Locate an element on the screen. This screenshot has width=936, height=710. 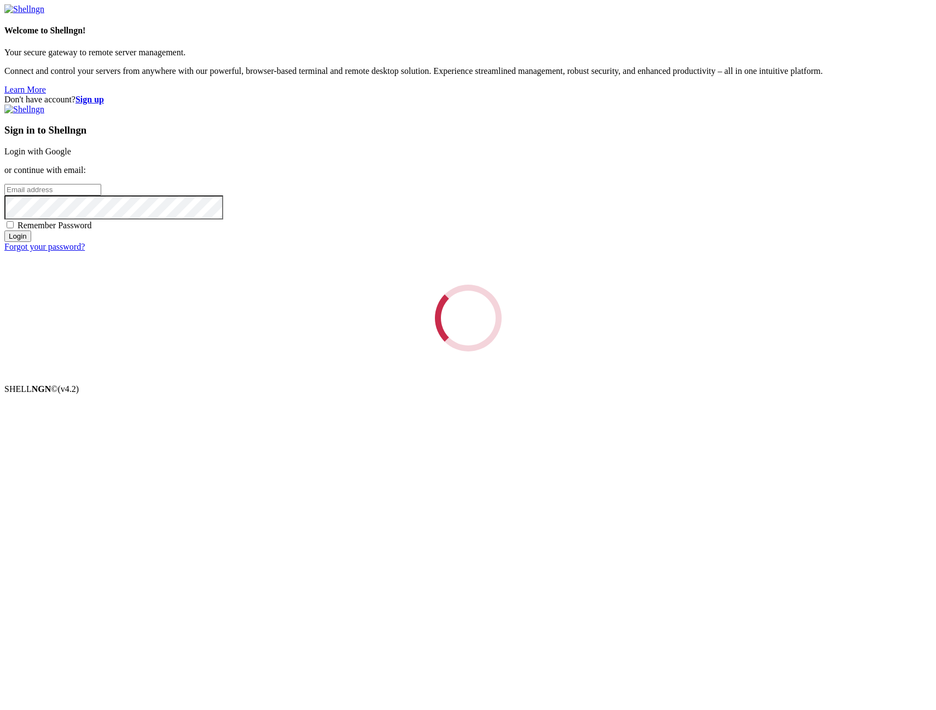
div: Don't have account? is located at coordinates (468, 100).